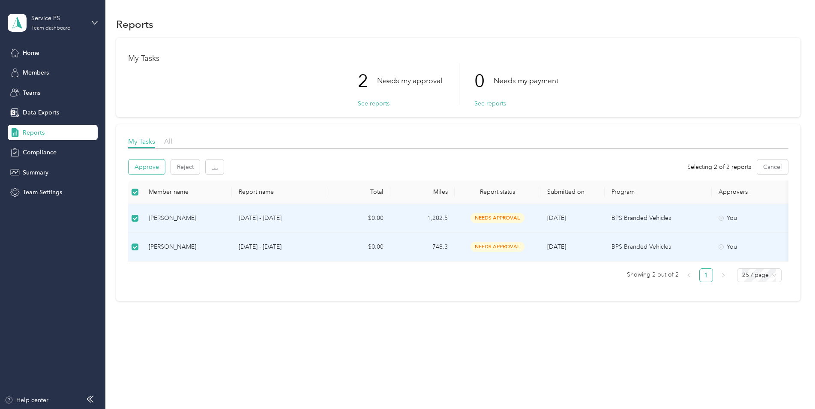  Describe the element at coordinates (135, 24) in the screenshot. I see `h1: Reports` at that location.